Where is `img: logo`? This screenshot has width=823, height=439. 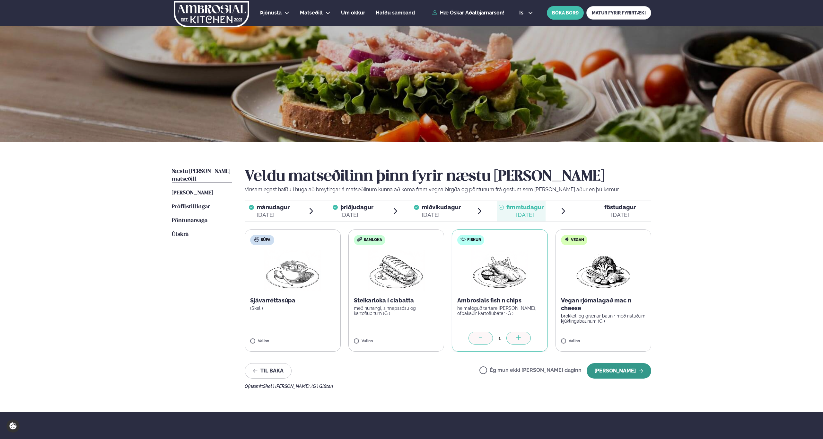 img: logo is located at coordinates (211, 14).